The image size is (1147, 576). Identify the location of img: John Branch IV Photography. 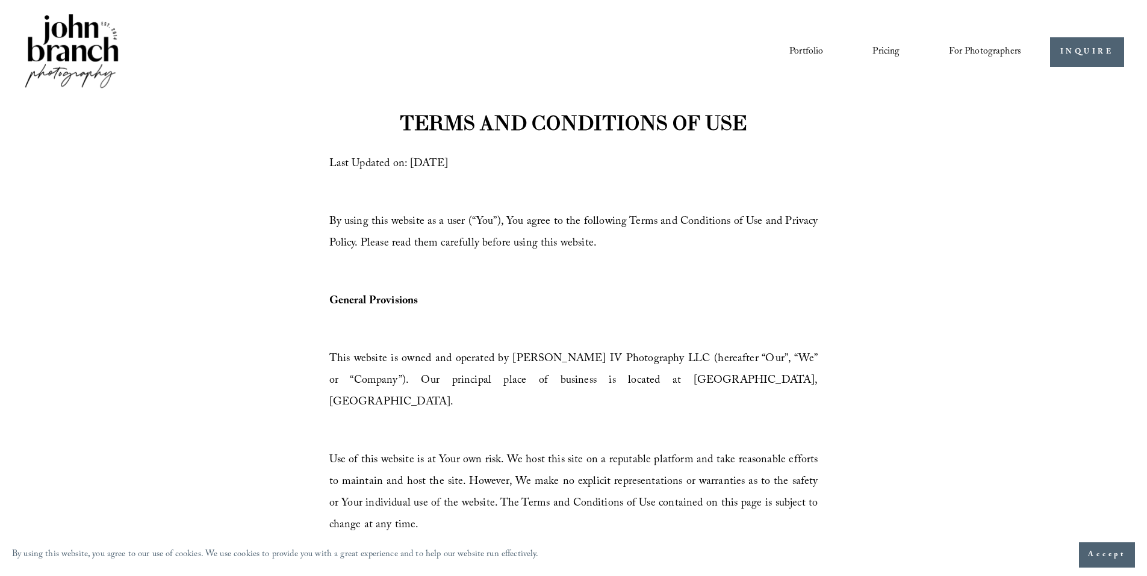
(72, 52).